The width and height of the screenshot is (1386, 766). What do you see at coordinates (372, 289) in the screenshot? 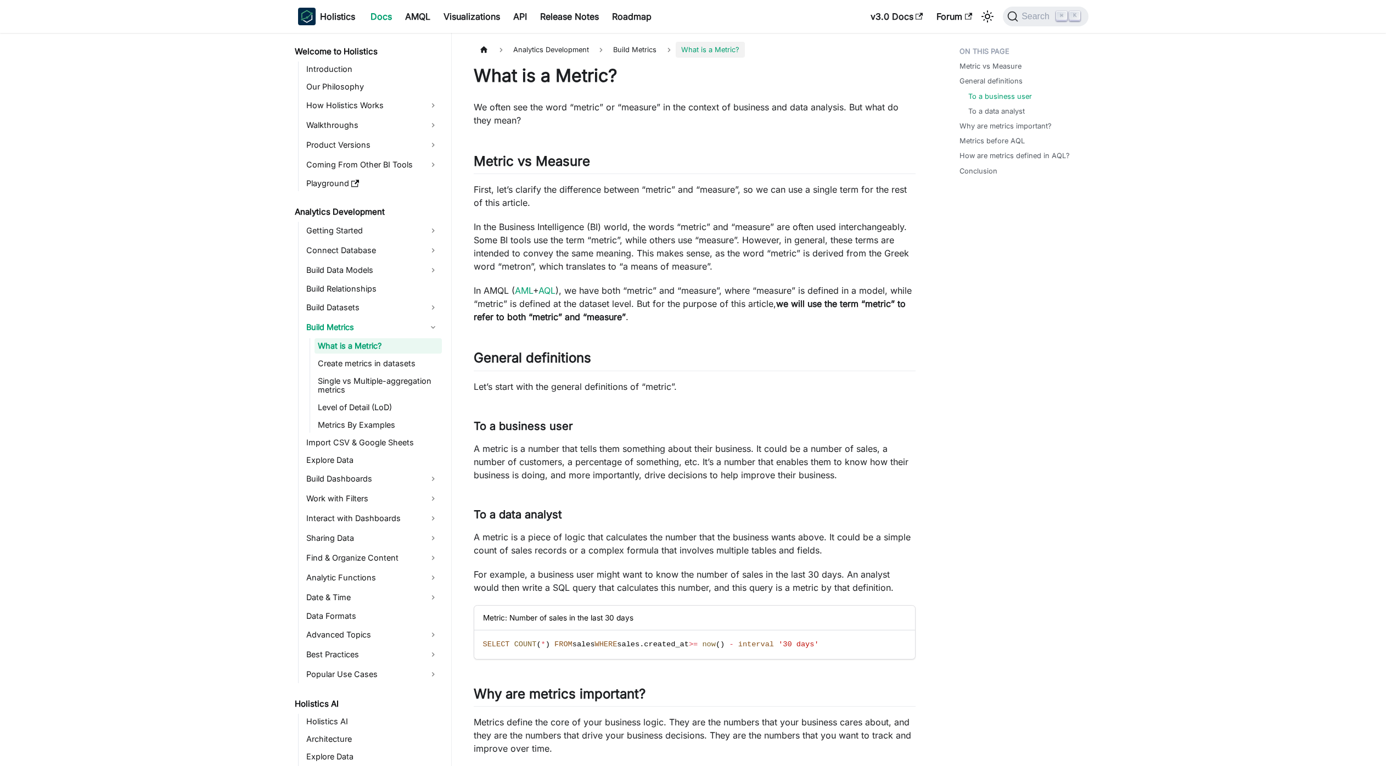
I see `a: Build Relationships` at bounding box center [372, 289].